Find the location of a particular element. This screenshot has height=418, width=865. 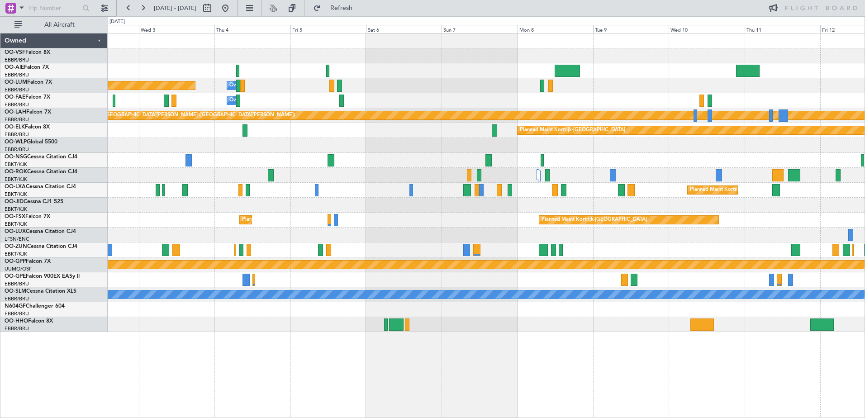

a: LFSN/ENC is located at coordinates (17, 239).